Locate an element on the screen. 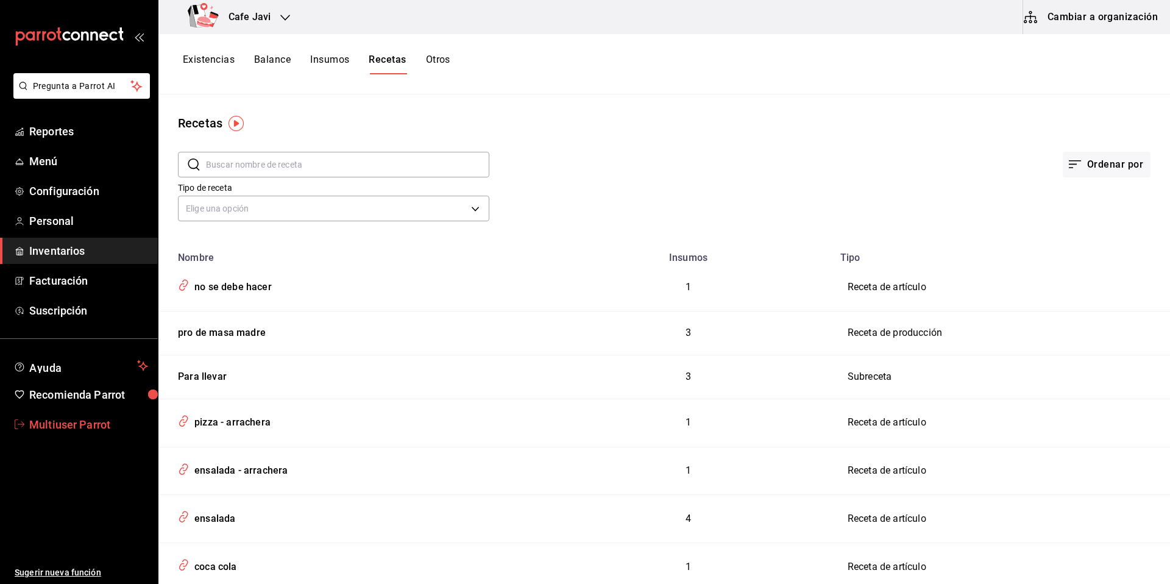 This screenshot has height=584, width=1170. th: Nombre is located at coordinates (351, 254).